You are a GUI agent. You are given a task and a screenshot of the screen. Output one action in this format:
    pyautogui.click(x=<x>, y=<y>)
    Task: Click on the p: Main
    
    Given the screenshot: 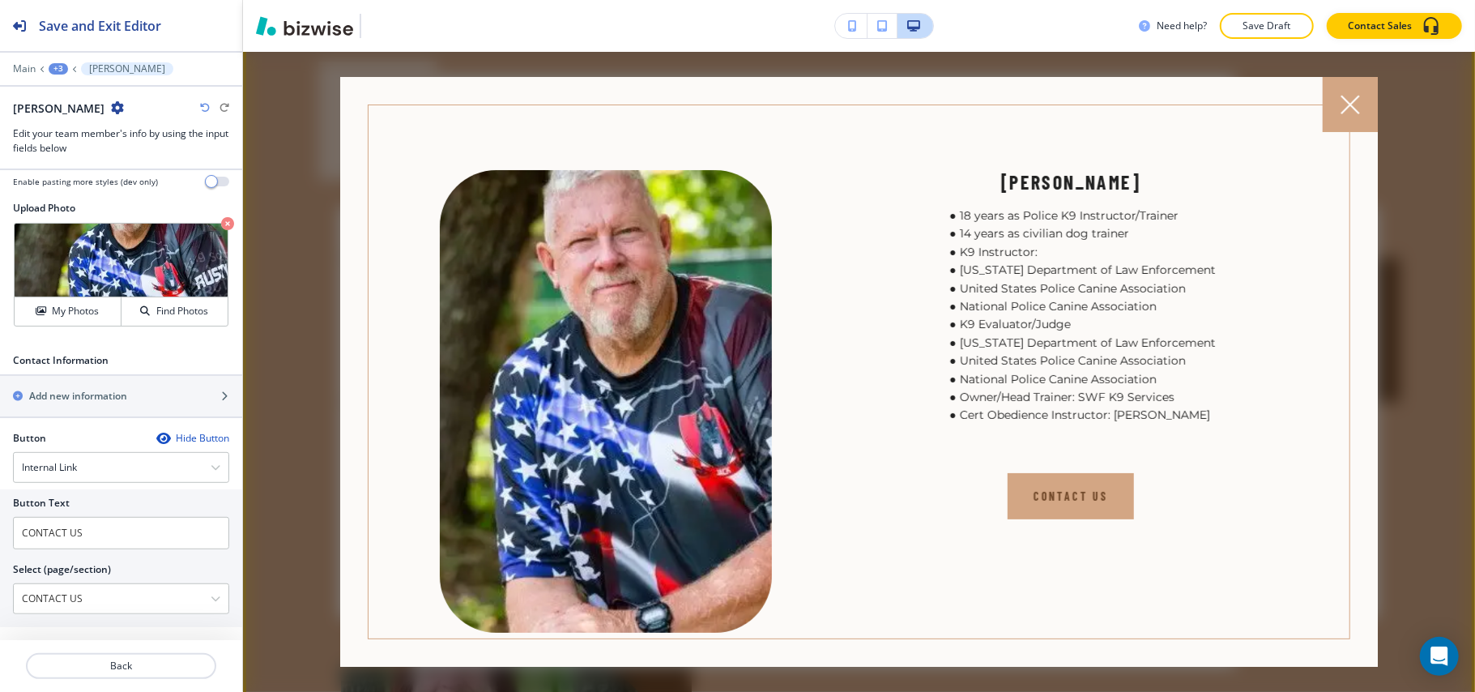 What is the action you would take?
    pyautogui.click(x=24, y=69)
    